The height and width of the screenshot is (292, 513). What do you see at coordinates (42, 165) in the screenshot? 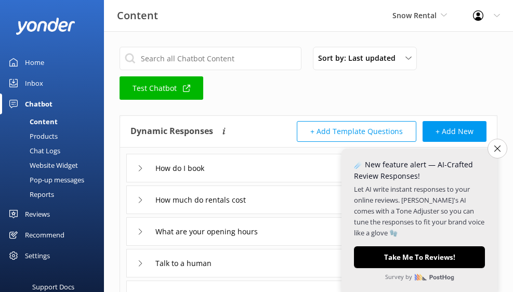
I see `div: Website Widget` at bounding box center [42, 165].